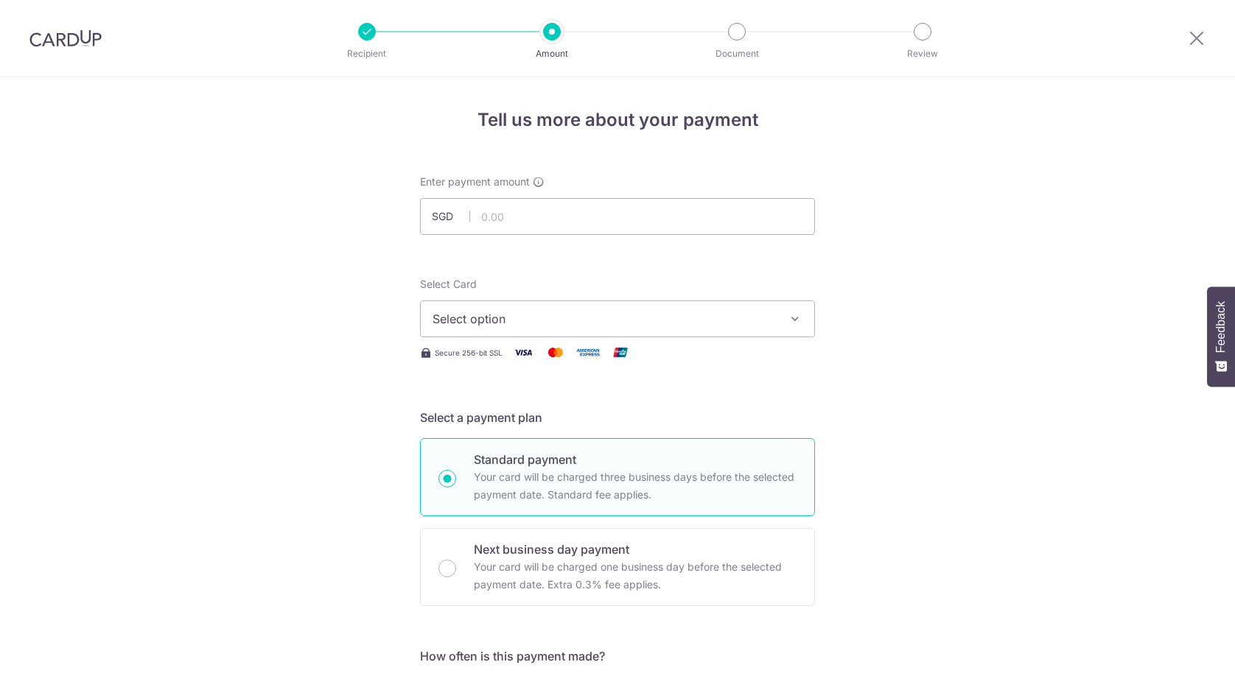  What do you see at coordinates (617, 418) in the screenshot?
I see `h5: Select a payment plan` at bounding box center [617, 418].